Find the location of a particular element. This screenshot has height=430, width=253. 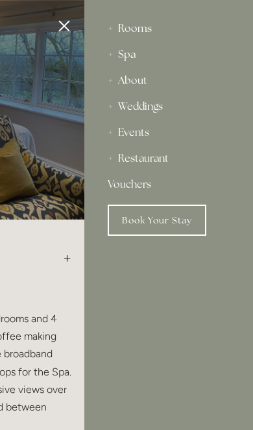

div: Events is located at coordinates (169, 133).